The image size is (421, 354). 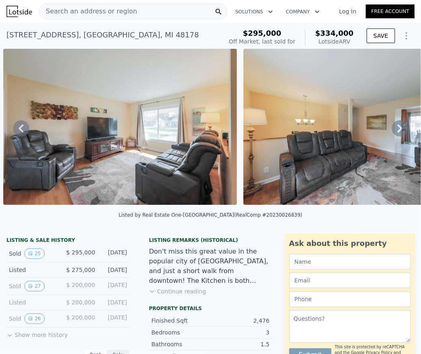 What do you see at coordinates (350, 261) in the screenshot?
I see `input: Name` at bounding box center [350, 261].